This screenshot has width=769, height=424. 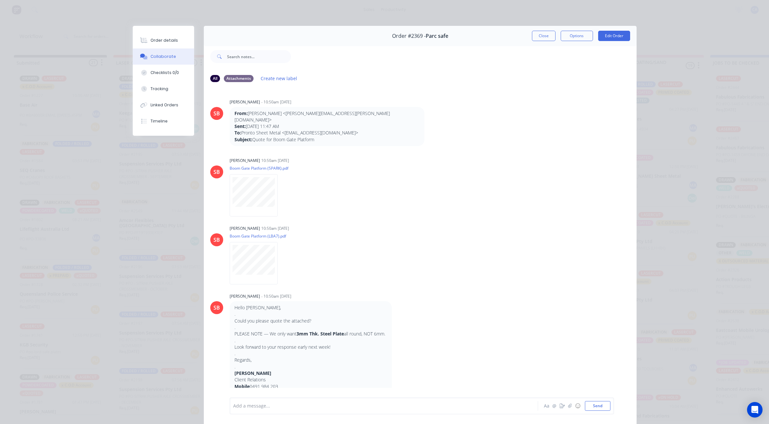 What do you see at coordinates (163, 57) in the screenshot?
I see `button: Collaborate` at bounding box center [163, 57].